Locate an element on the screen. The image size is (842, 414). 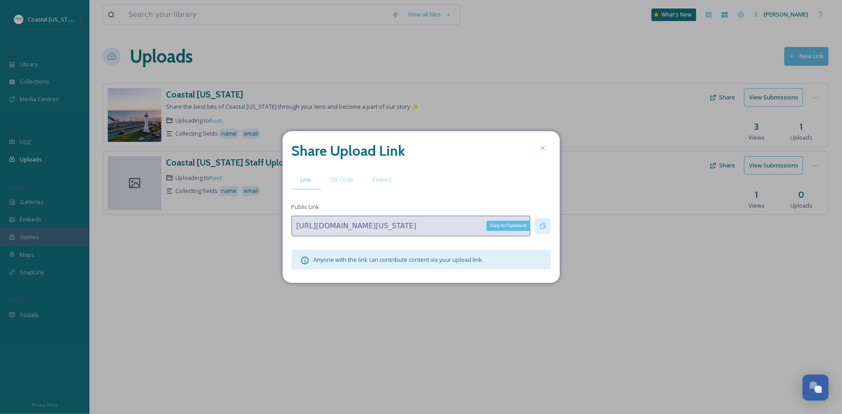
span: Link is located at coordinates (306, 179).